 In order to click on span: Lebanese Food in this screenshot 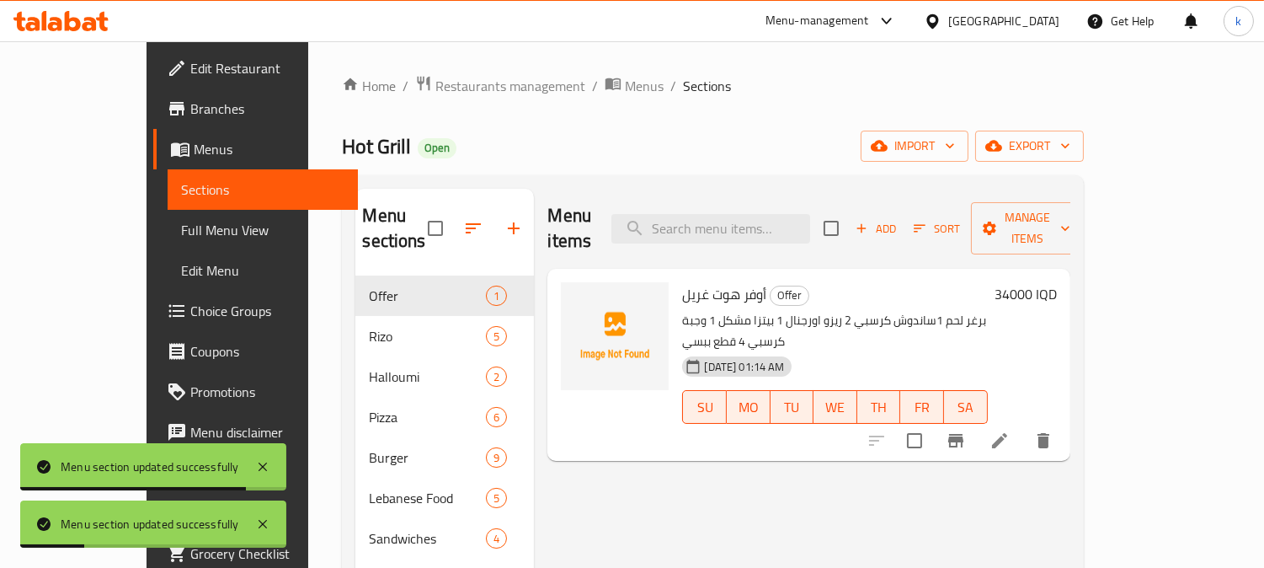, I will do `click(427, 498)`.